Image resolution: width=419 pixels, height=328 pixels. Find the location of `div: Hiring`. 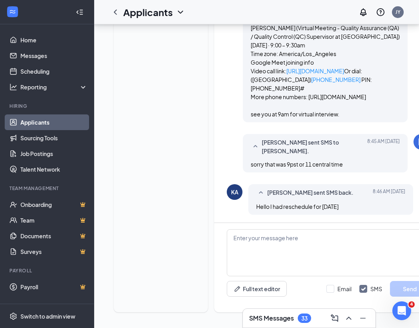

div: Hiring is located at coordinates (47, 106).